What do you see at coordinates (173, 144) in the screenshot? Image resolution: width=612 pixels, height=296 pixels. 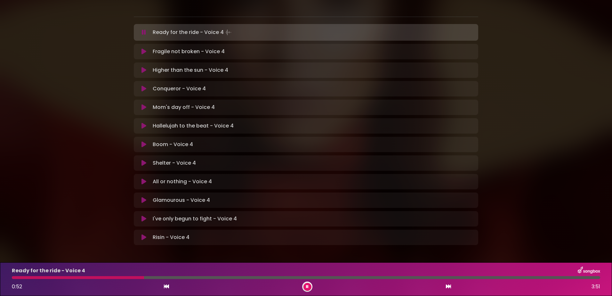 I see `p: Boom - Voice 4` at bounding box center [173, 144].